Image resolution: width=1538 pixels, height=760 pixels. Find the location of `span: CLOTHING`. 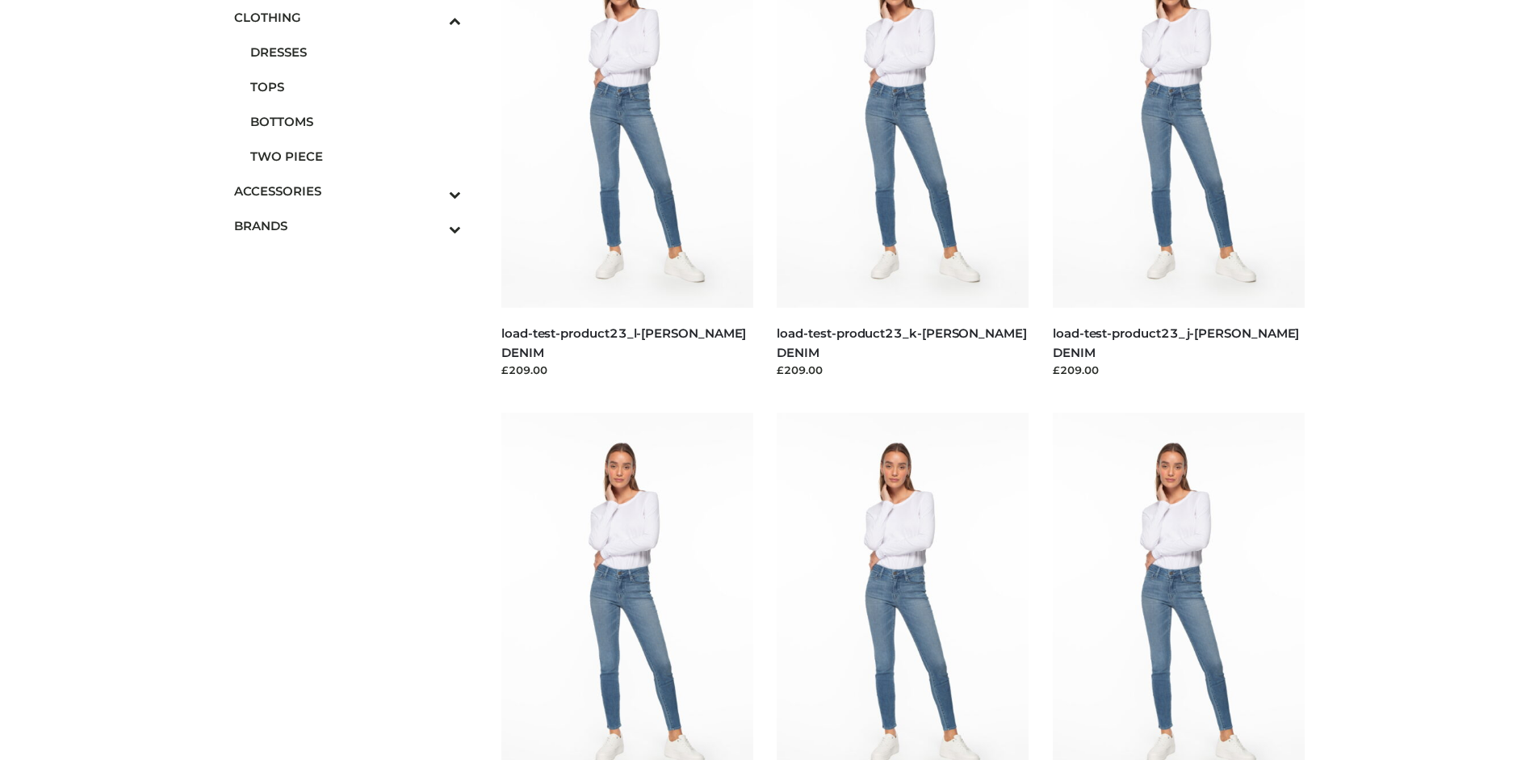

span: CLOTHING is located at coordinates (348, 17).